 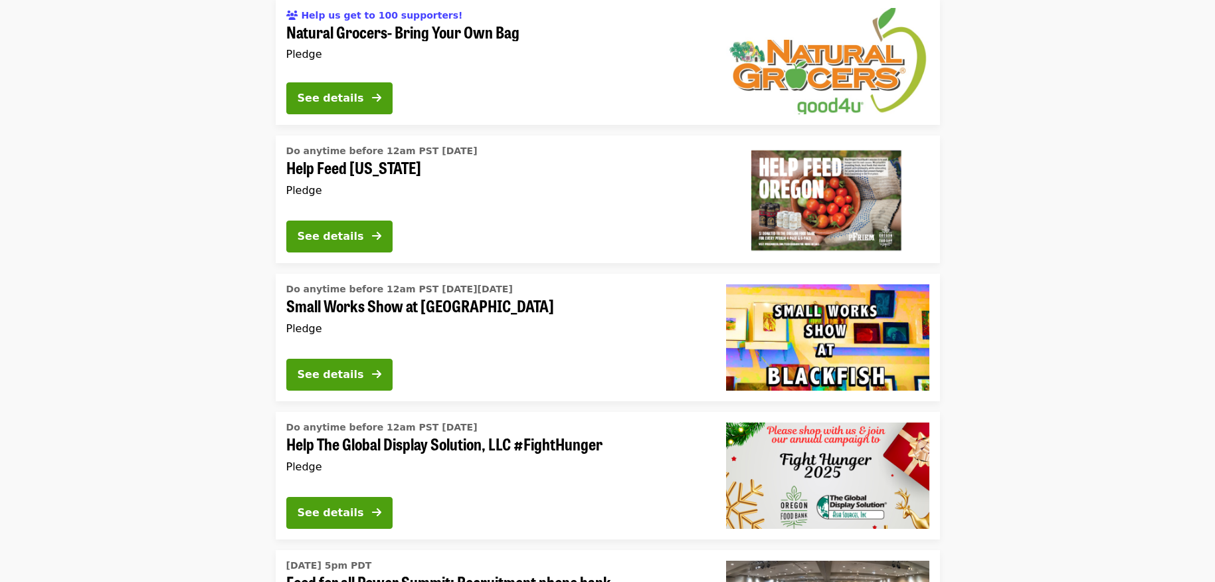 I want to click on img: Natural Grocers- Bring Your Own Bag organized by Oregon Food Bank, so click(x=828, y=61).